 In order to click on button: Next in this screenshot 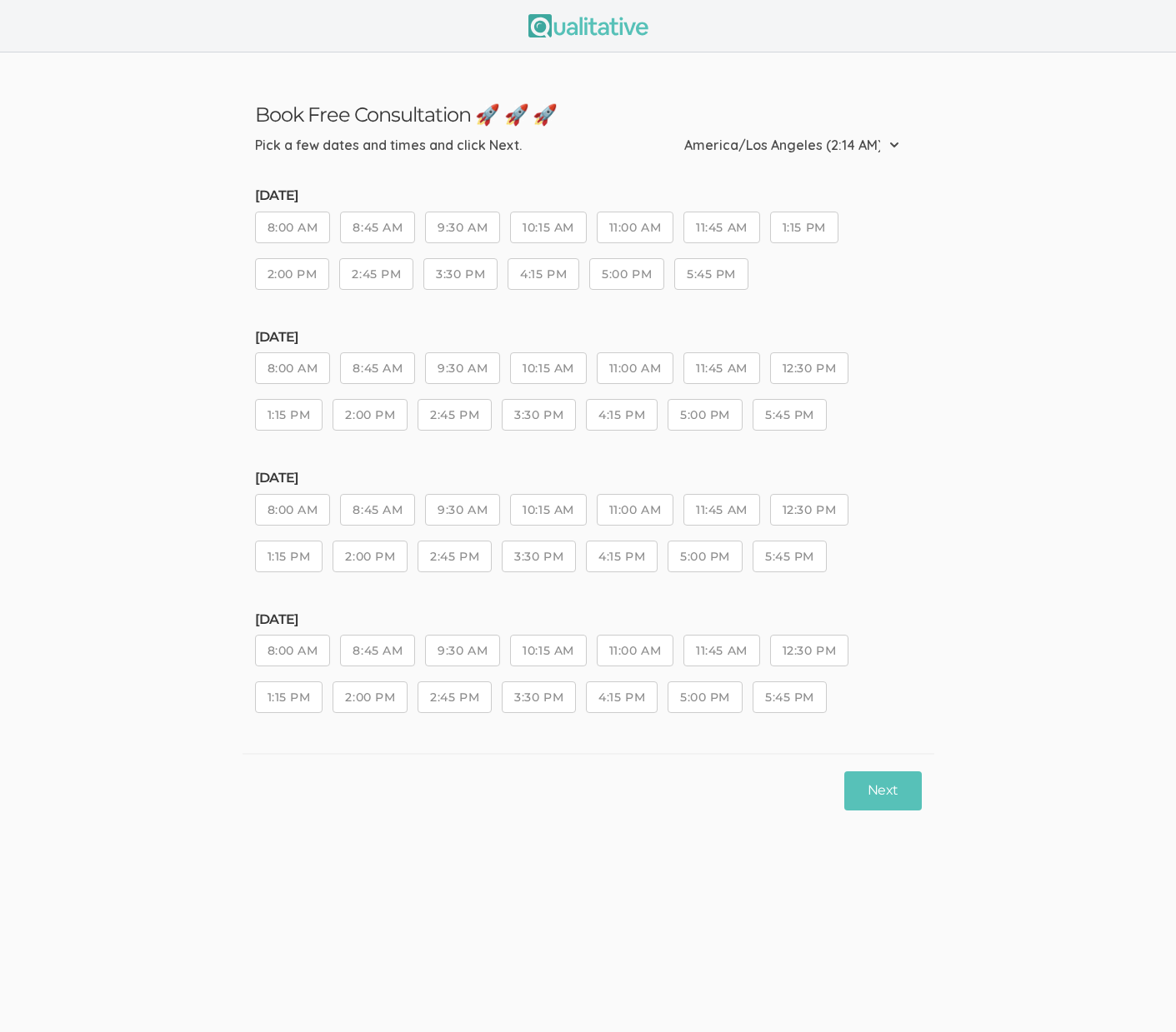, I will do `click(882, 791)`.